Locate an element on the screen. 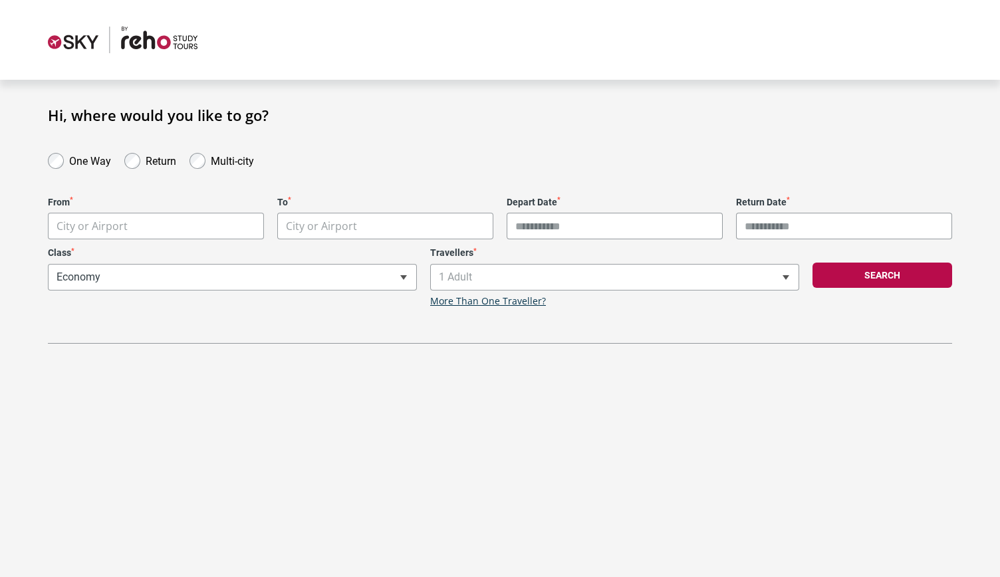  span: Economy is located at coordinates (232, 277).